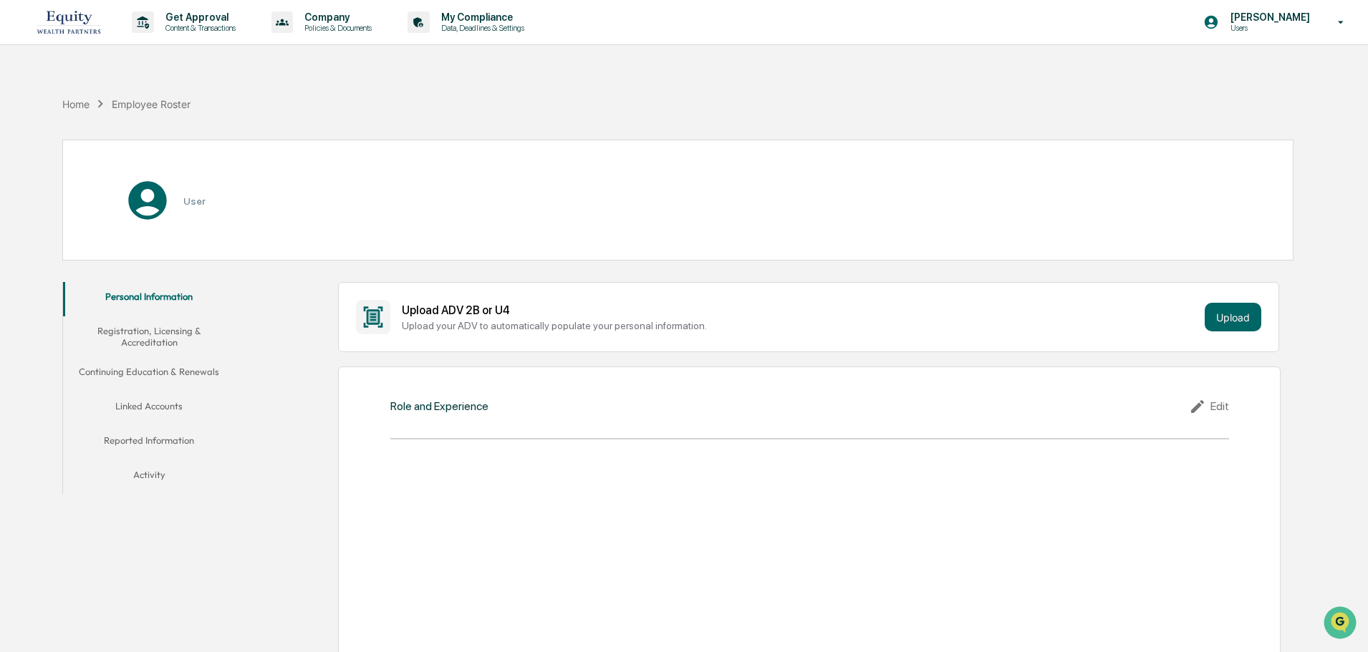 This screenshot has width=1368, height=652. I want to click on div: secondary tabs example, so click(149, 388).